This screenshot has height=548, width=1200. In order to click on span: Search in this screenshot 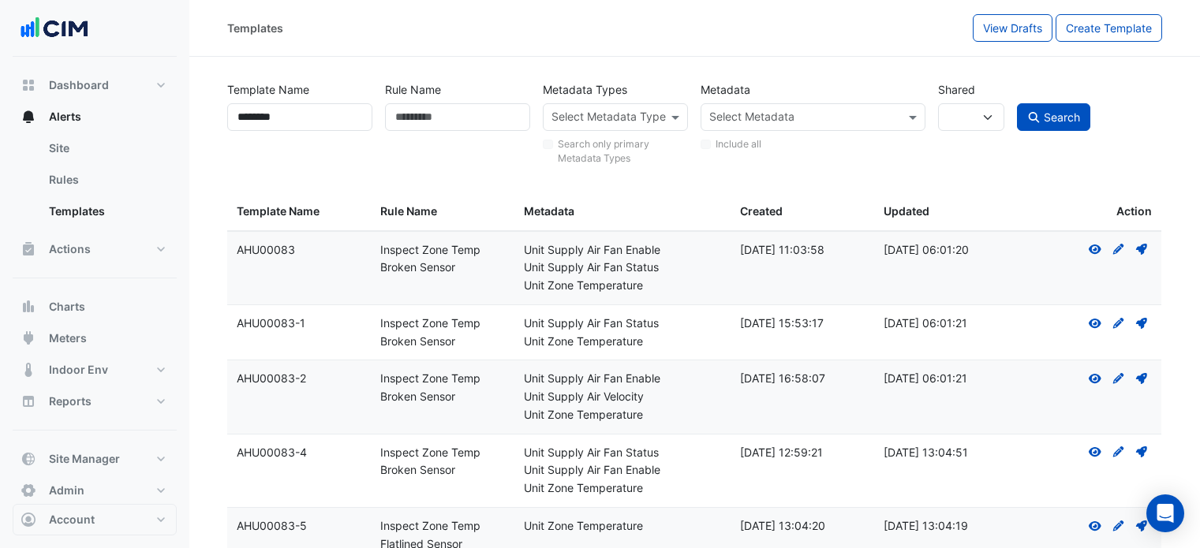, I will do `click(1062, 117)`.